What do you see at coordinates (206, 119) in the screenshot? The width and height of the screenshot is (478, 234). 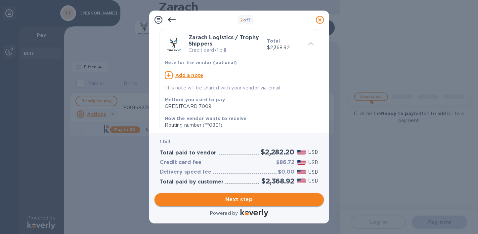 I see `b: How the vendor wants to receive` at bounding box center [206, 119].